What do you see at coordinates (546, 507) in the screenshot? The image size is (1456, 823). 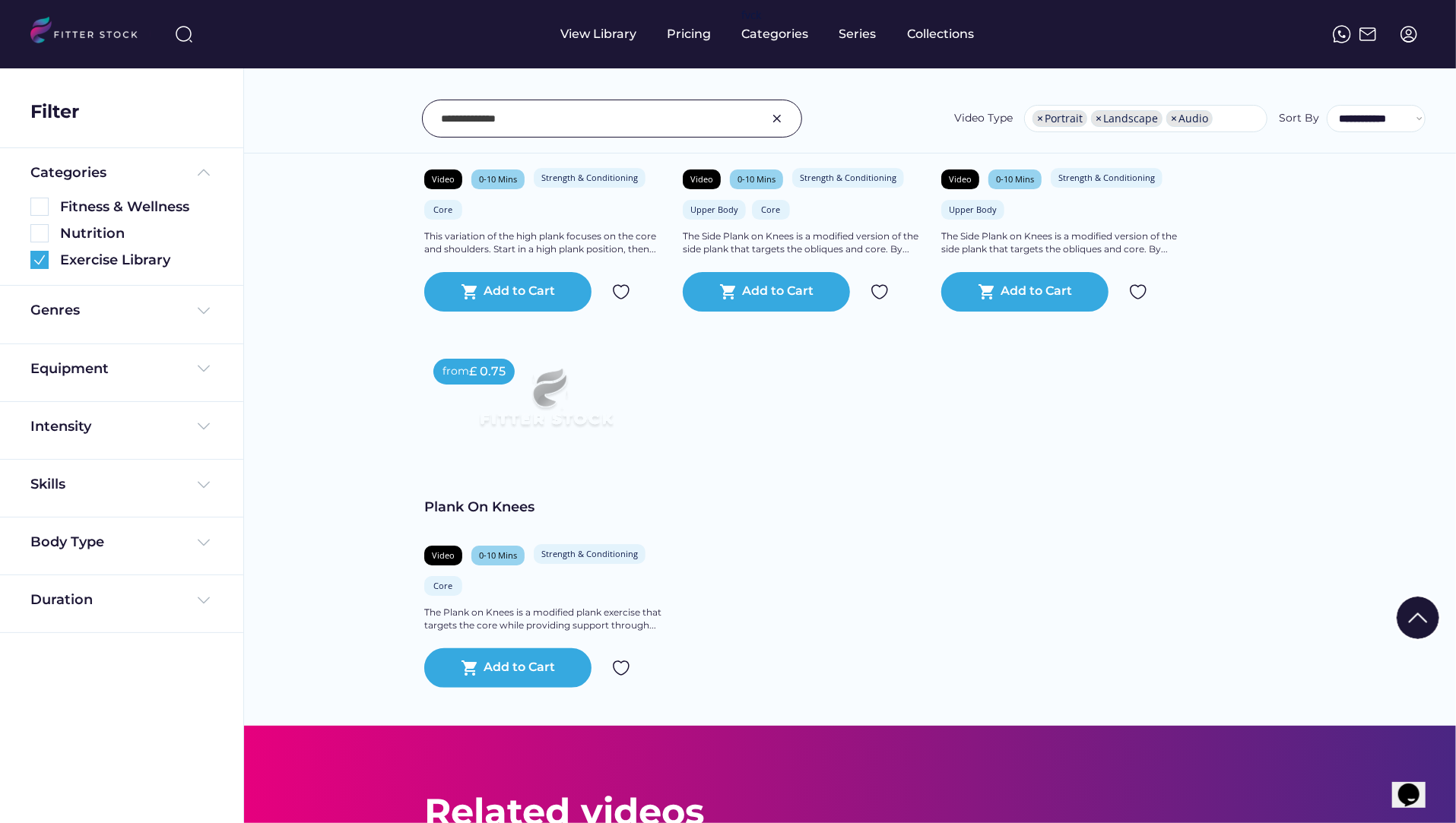 I see `div: Plank On Knees` at bounding box center [546, 507].